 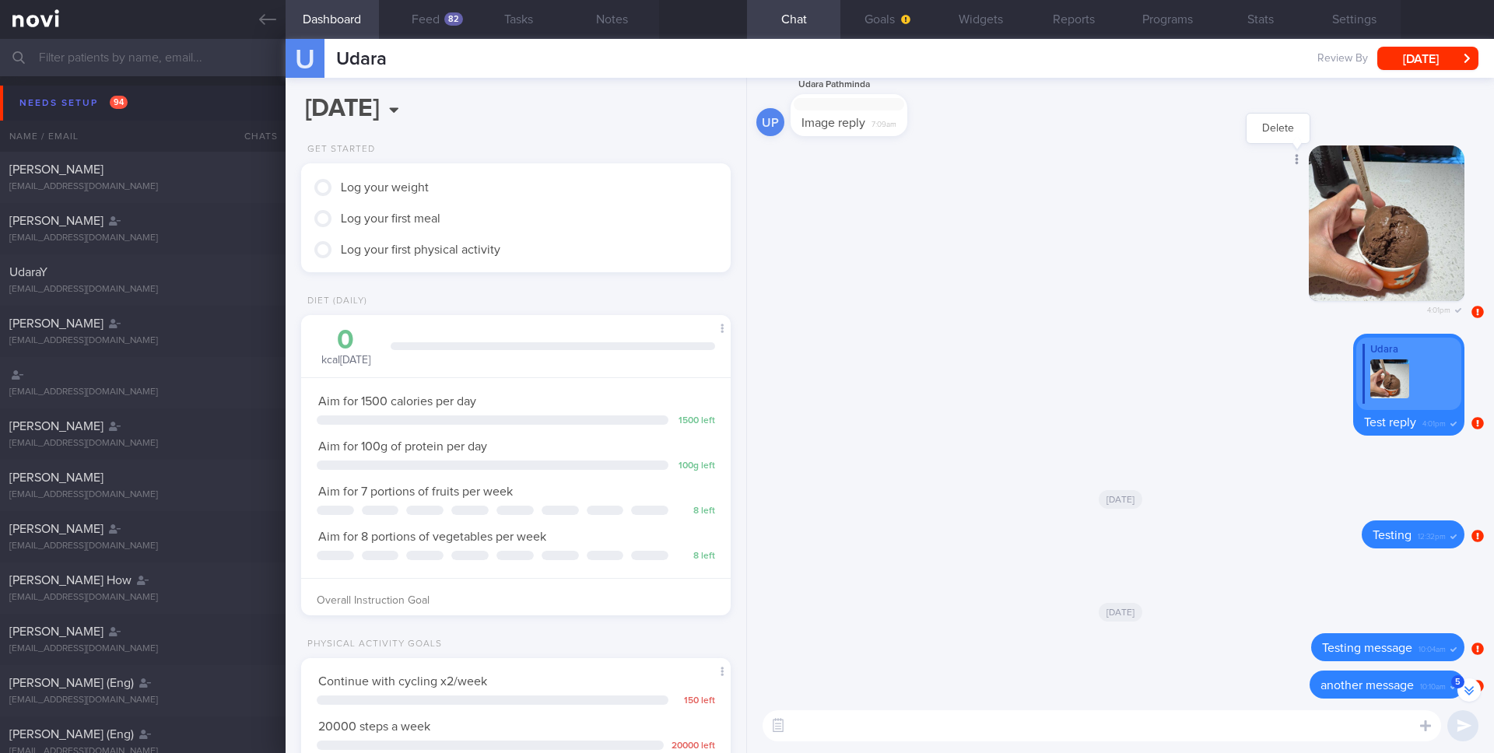 I want to click on div: 20000 left, so click(x=693, y=746).